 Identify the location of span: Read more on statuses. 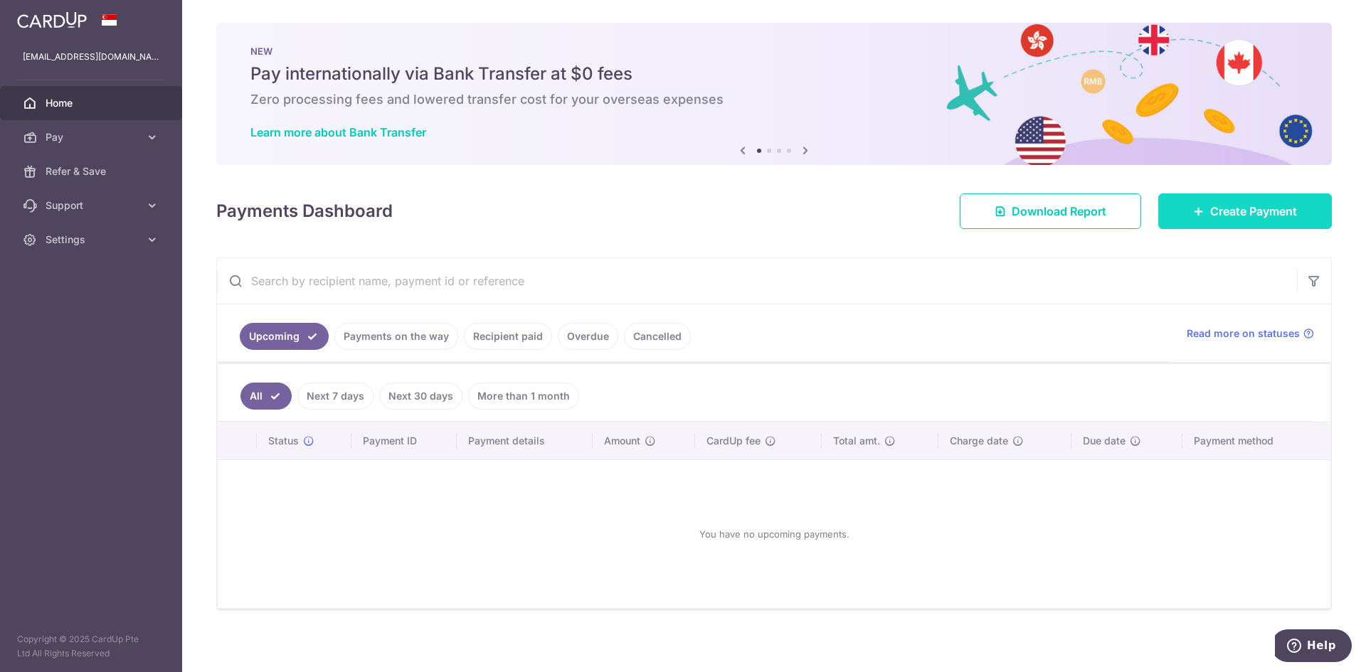
(1243, 334).